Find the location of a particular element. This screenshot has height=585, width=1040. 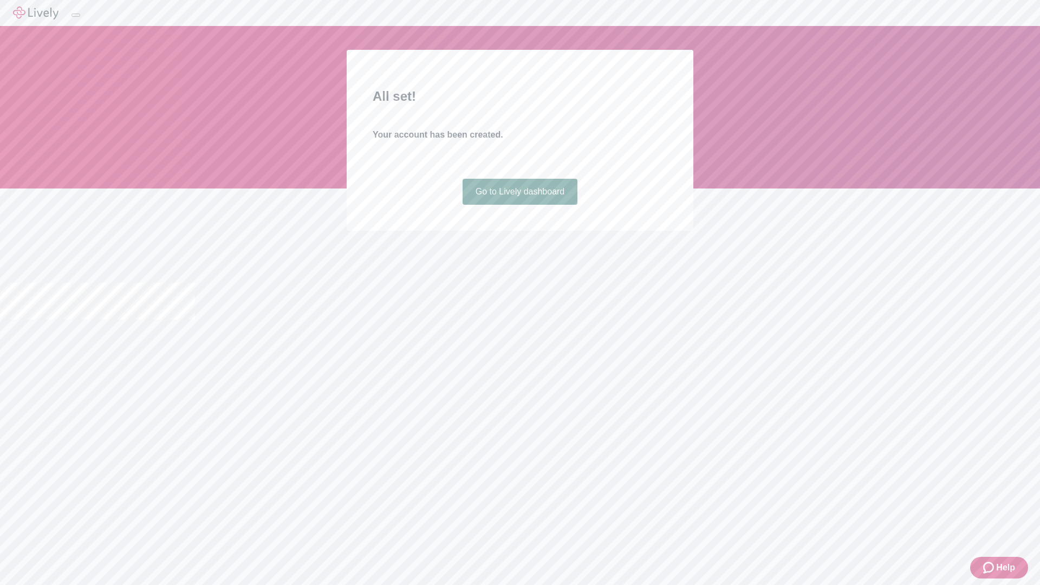

a: Go to Lively dashboard is located at coordinates (520, 192).